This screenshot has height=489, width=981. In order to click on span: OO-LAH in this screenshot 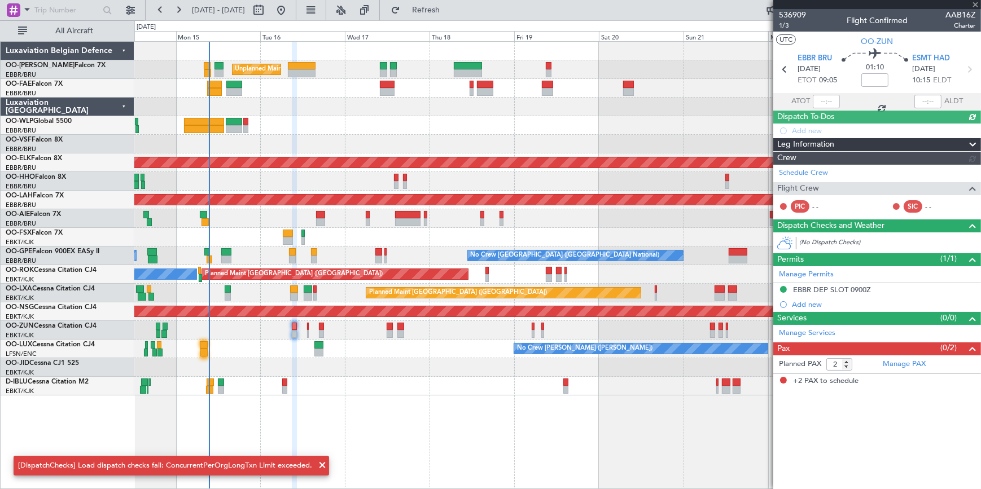, I will do `click(19, 196)`.